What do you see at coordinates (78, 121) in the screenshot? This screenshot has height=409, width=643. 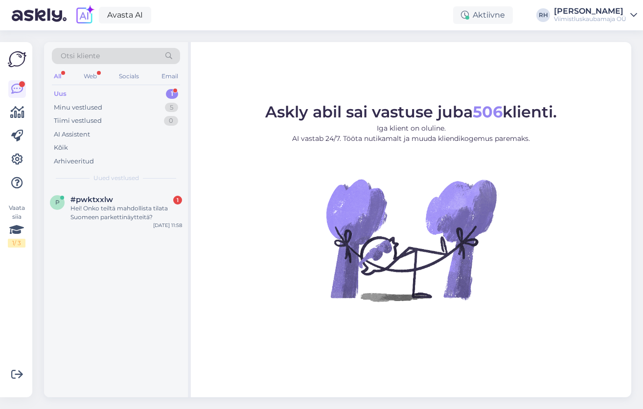 I see `div: Tiimi vestlused` at bounding box center [78, 121].